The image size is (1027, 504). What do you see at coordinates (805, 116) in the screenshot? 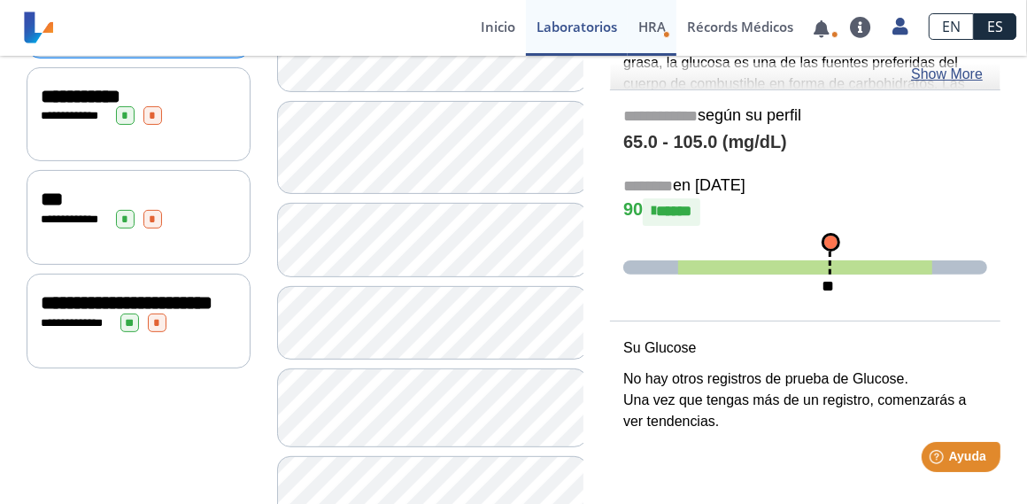
I see `h5: según su perfil` at bounding box center [805, 116].